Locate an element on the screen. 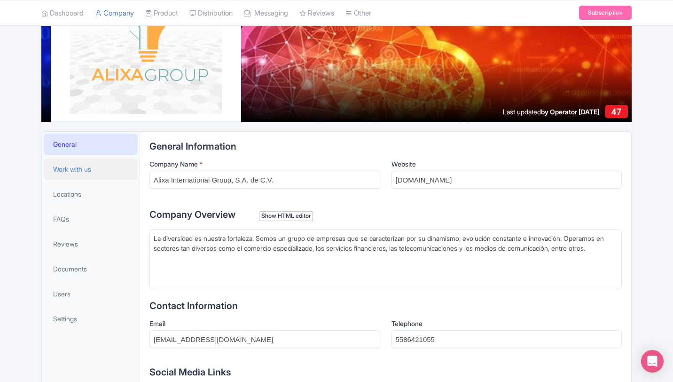 The image size is (673, 382). span: General is located at coordinates (65, 144).